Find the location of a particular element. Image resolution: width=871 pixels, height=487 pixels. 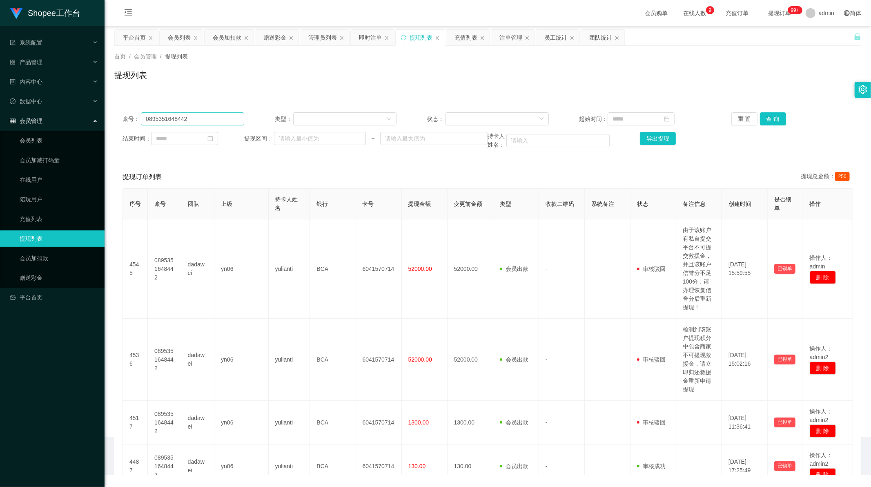

span: 内容中心 is located at coordinates (26, 82).